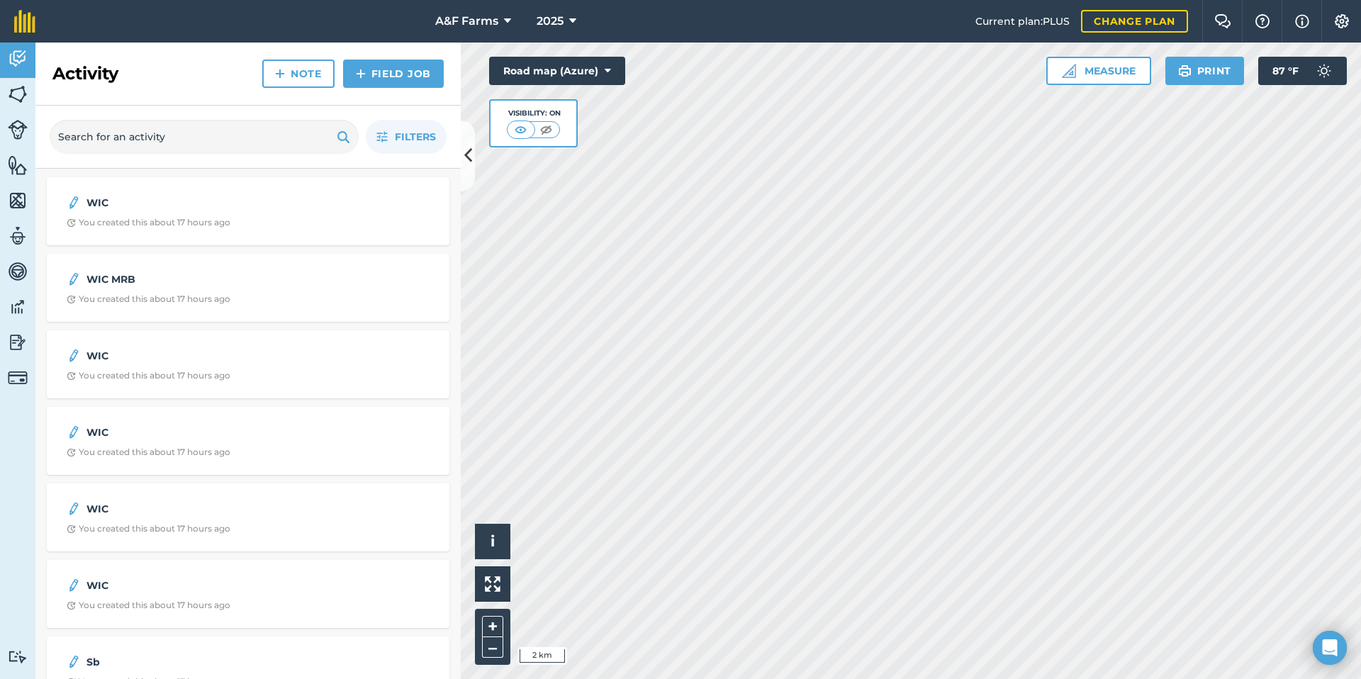 This screenshot has width=1361, height=679. I want to click on span: 87 ° F, so click(1285, 71).